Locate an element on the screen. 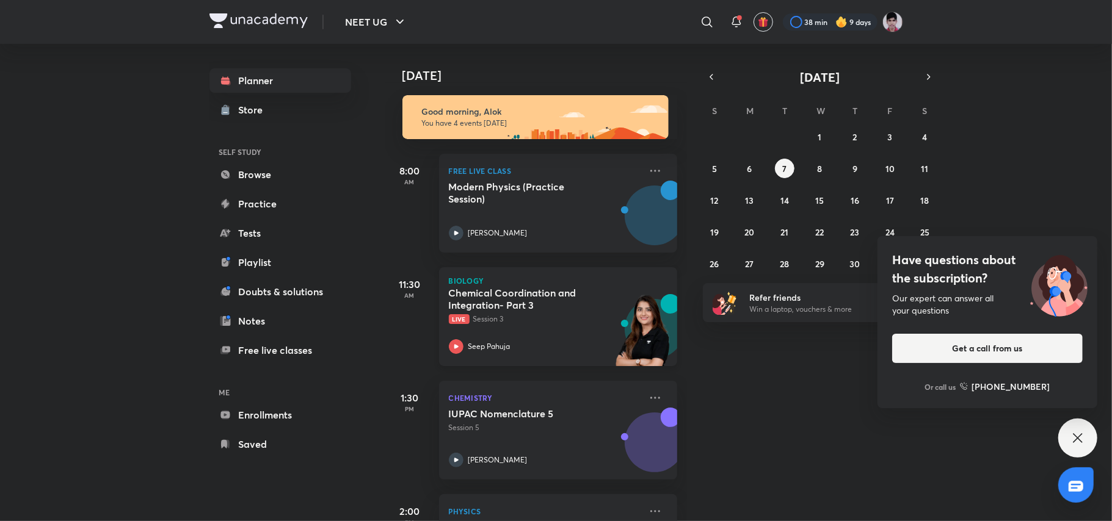 The height and width of the screenshot is (521, 1112). p: Biology is located at coordinates (558, 281).